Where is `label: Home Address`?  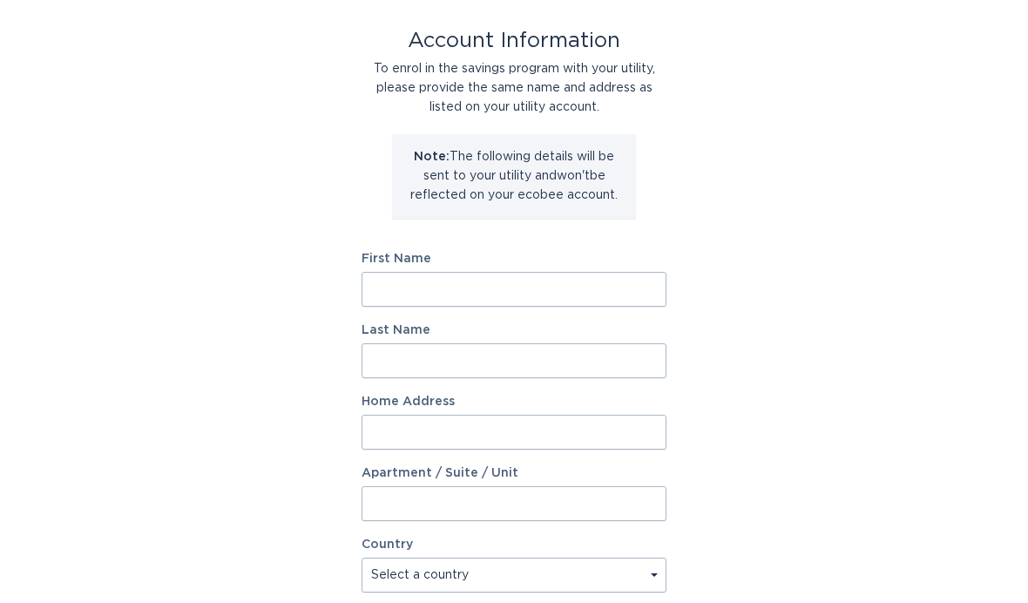
label: Home Address is located at coordinates (514, 401).